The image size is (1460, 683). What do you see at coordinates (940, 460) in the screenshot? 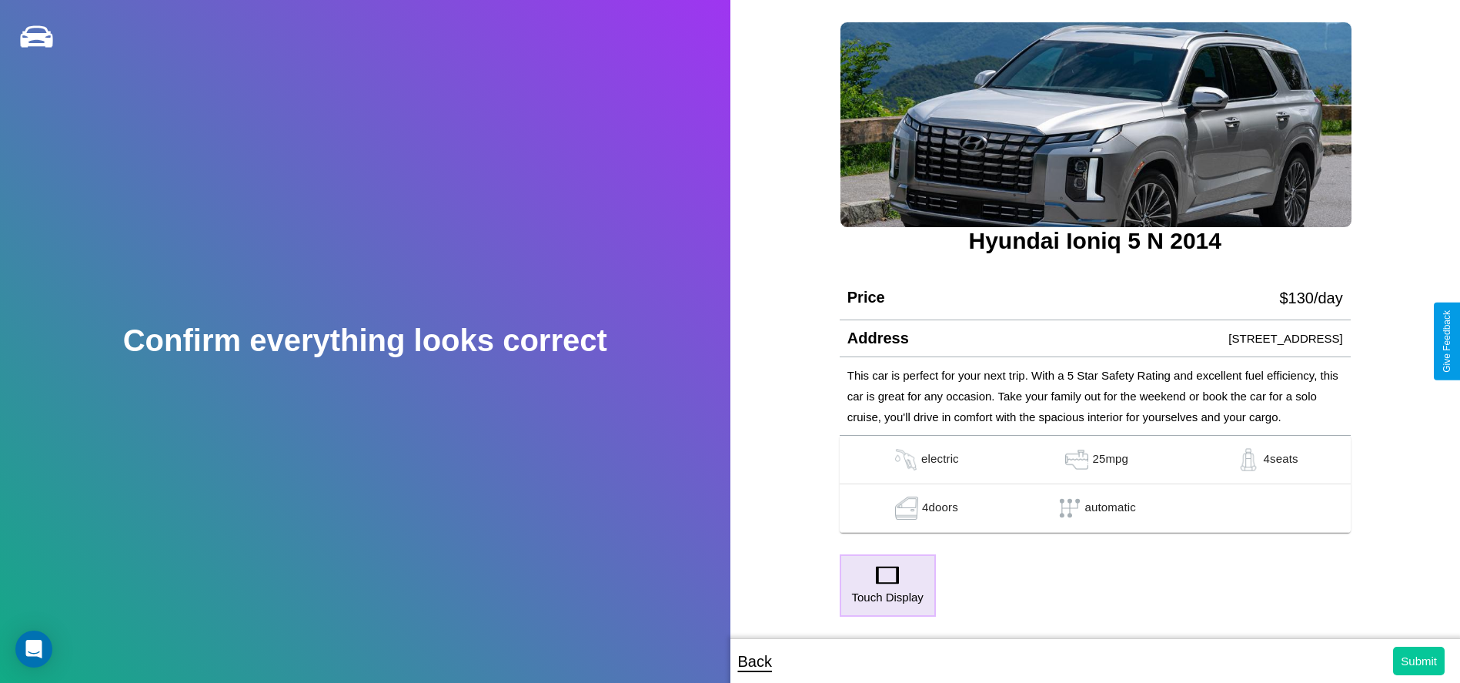
I see `p: electric` at bounding box center [940, 460].